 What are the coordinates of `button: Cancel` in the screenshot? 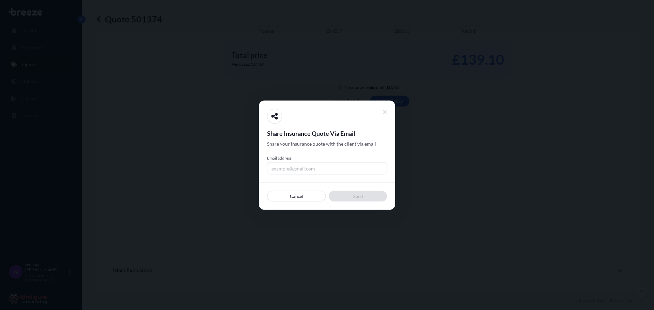 It's located at (296, 196).